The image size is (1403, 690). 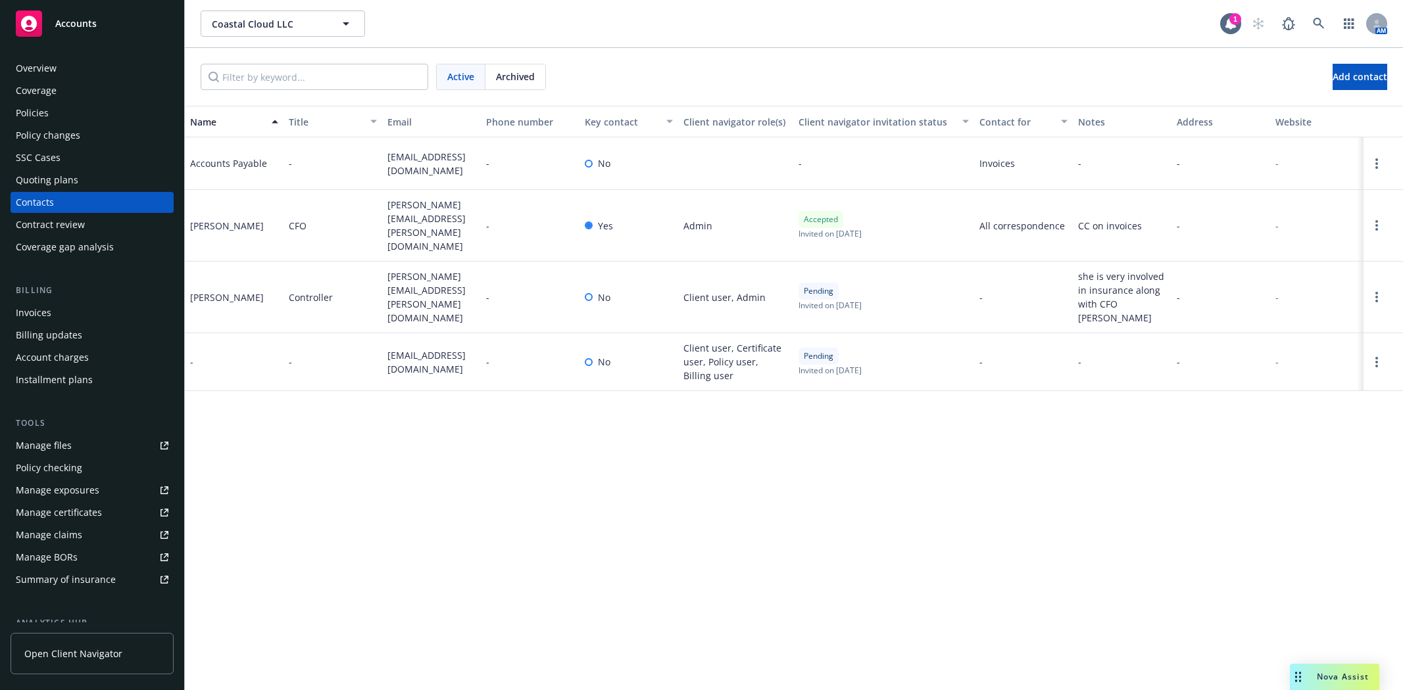 I want to click on span: CFO, so click(x=297, y=226).